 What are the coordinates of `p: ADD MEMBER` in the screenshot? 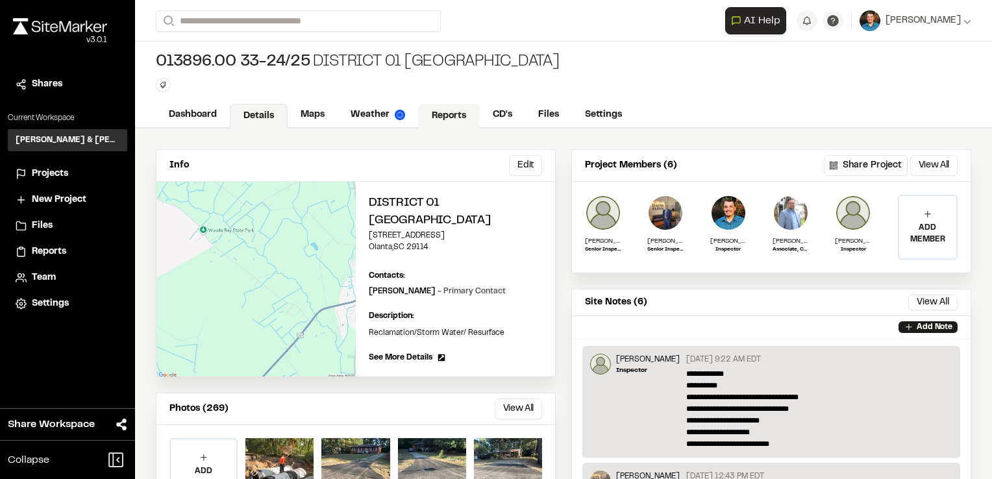 It's located at (928, 234).